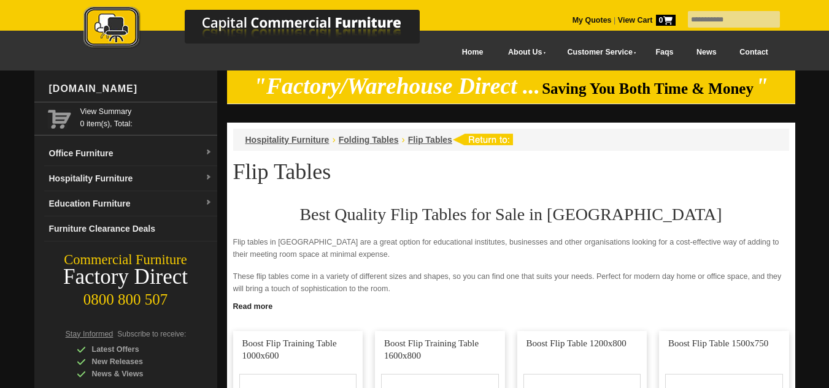 This screenshot has height=388, width=829. I want to click on a: Flip Tables, so click(430, 140).